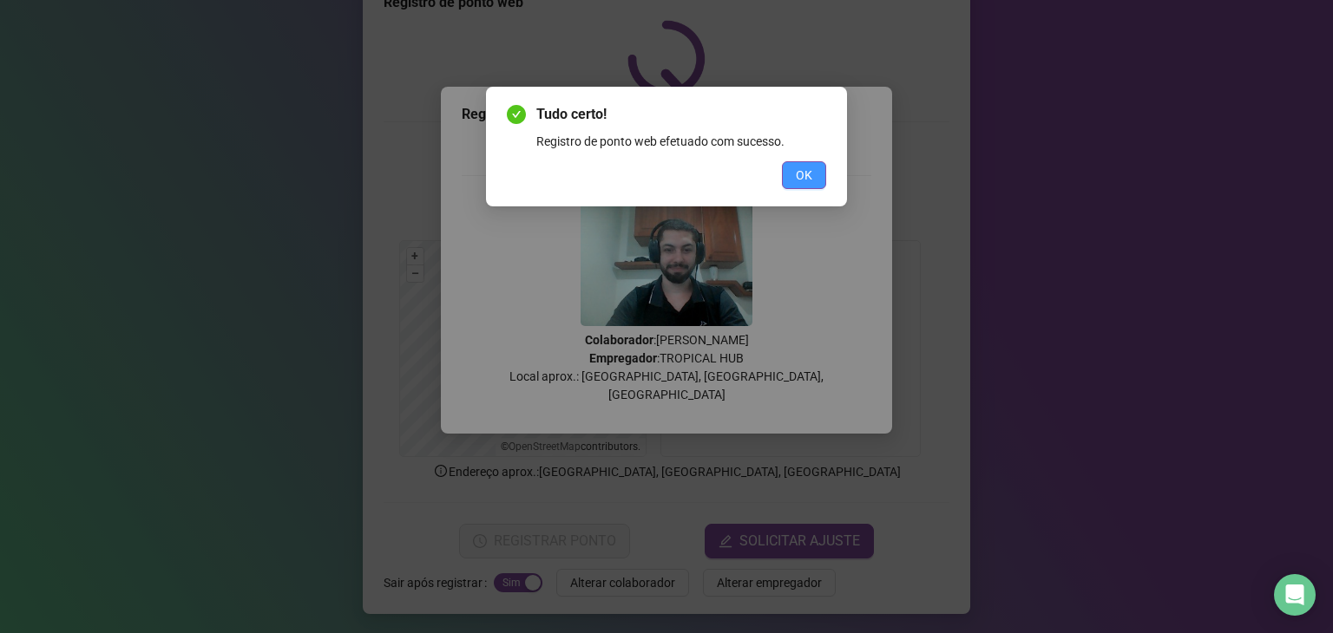 The image size is (1333, 633). Describe the element at coordinates (516, 115) in the screenshot. I see `span: check-circle` at that location.